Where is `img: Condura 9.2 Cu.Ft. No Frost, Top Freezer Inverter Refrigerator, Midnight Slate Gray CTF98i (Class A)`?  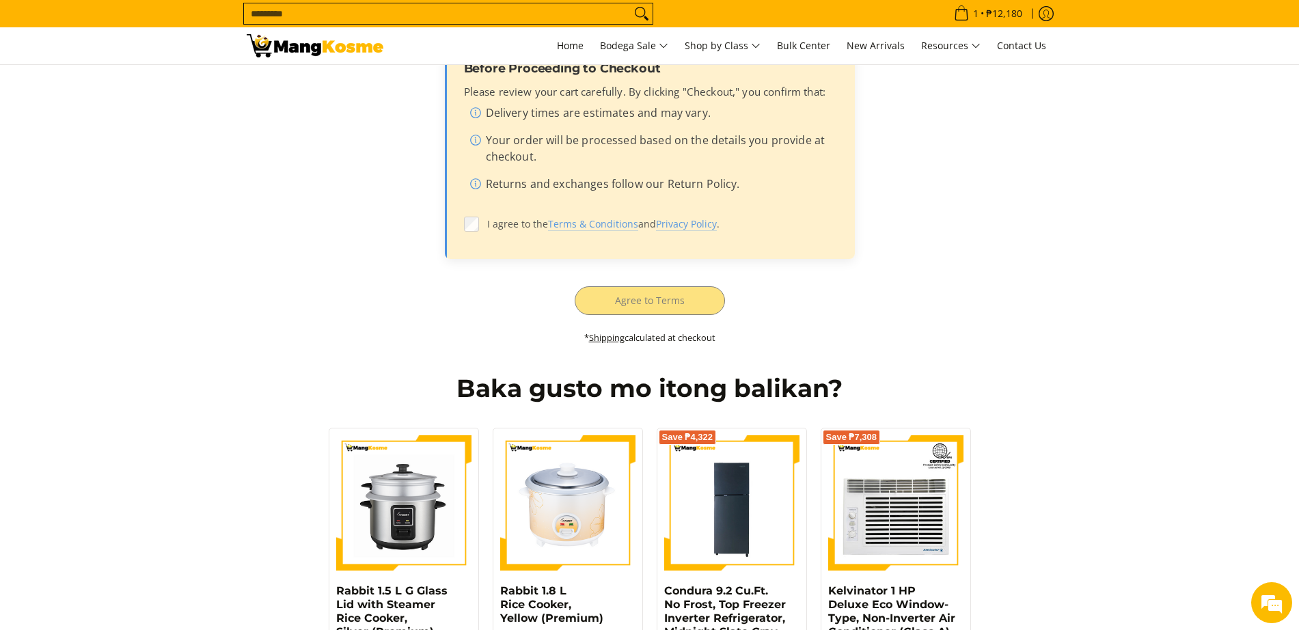 img: Condura 9.2 Cu.Ft. No Frost, Top Freezer Inverter Refrigerator, Midnight Slate Gray CTF98i (Class A) is located at coordinates (732, 503).